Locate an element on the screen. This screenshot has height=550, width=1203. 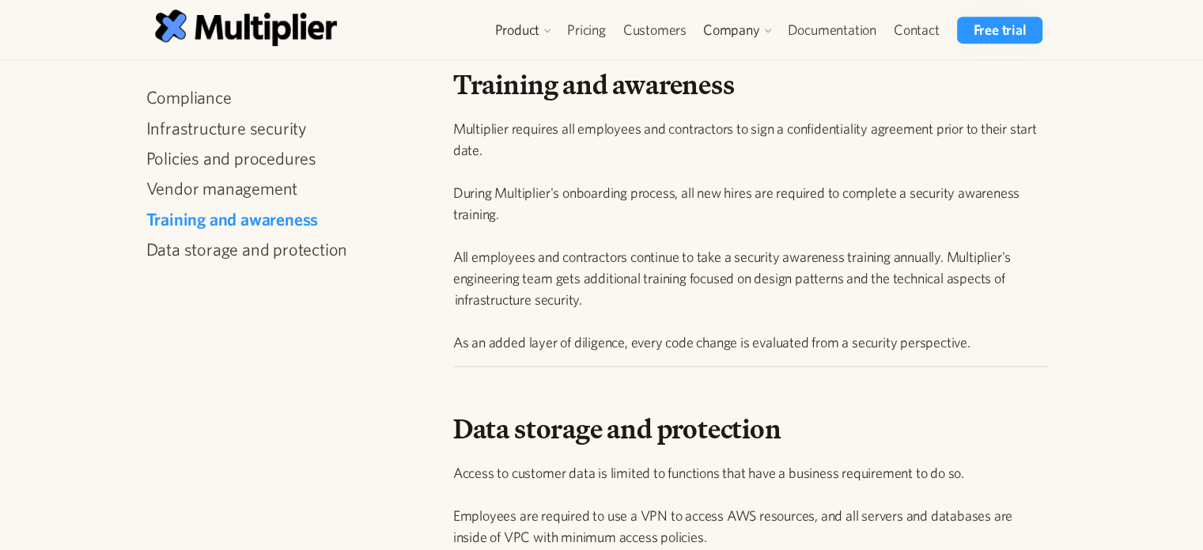
a: Customers is located at coordinates (655, 30).